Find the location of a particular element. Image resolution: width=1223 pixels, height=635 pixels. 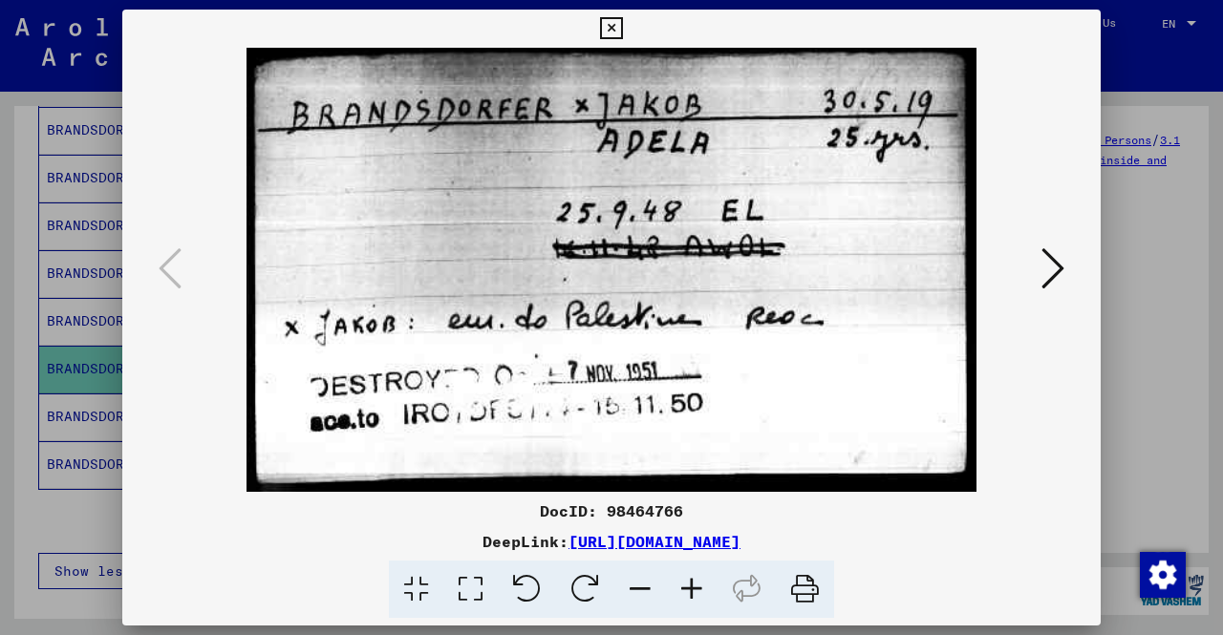

div: Change consent is located at coordinates (1162, 574).